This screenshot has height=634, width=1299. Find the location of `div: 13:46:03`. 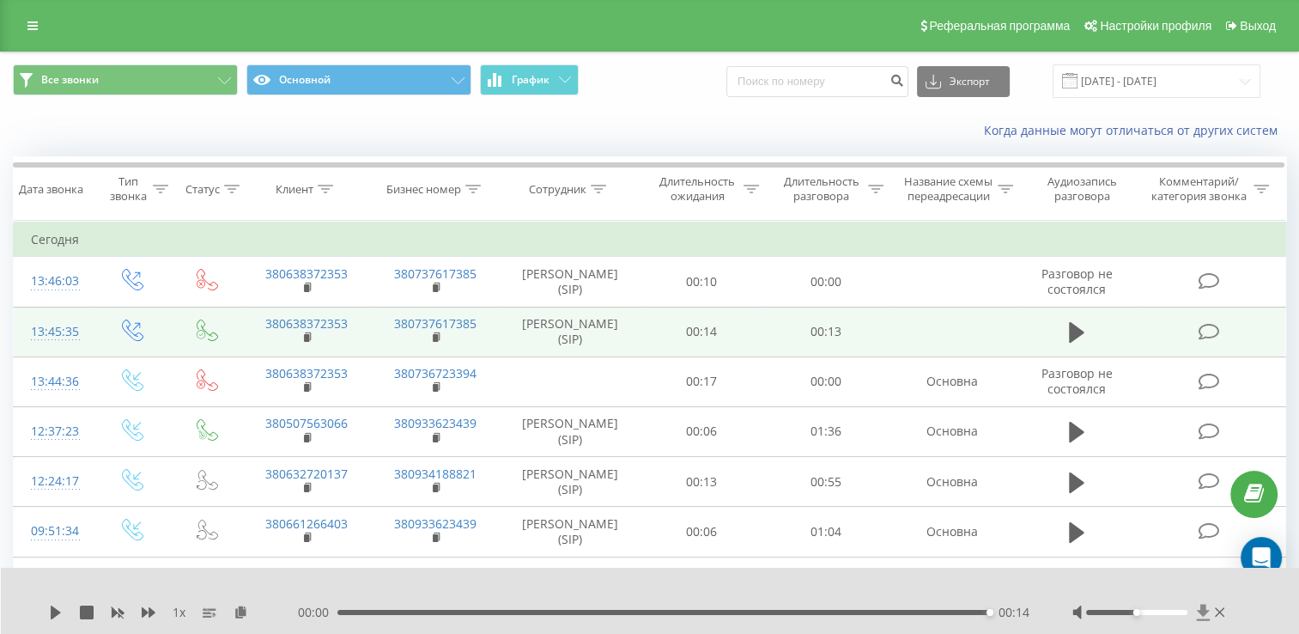

div: 13:46:03 is located at coordinates (53, 281).